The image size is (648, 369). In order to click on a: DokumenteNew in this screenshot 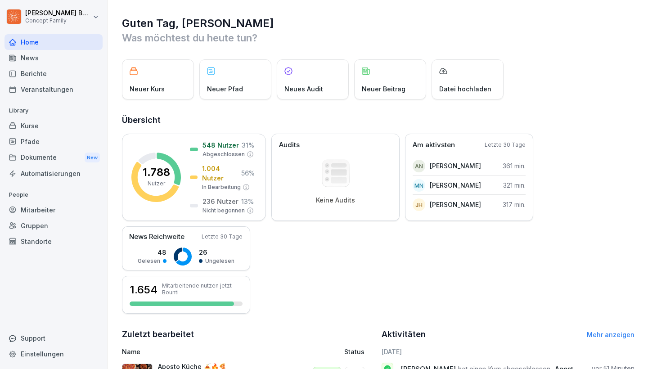, I will do `click(54, 157)`.